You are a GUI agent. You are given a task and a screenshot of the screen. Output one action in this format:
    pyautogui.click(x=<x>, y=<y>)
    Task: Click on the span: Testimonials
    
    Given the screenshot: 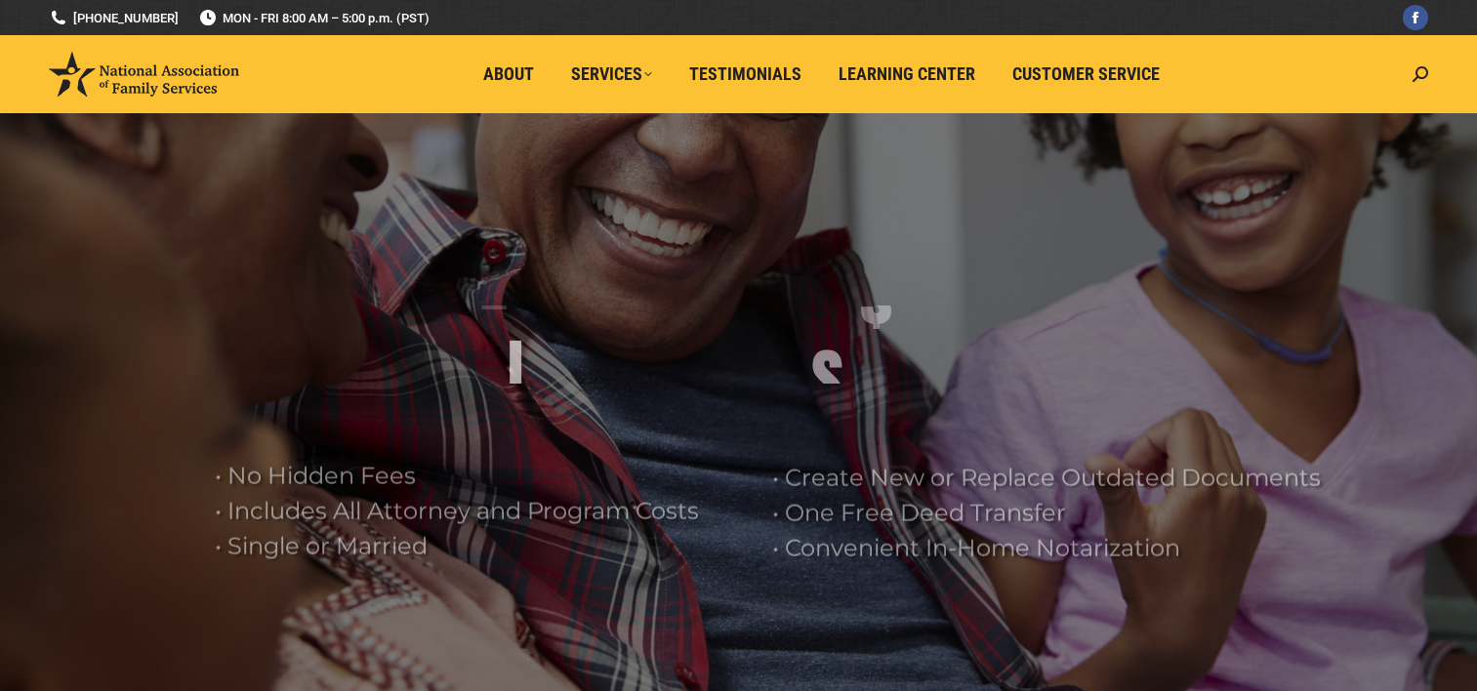 What is the action you would take?
    pyautogui.click(x=745, y=74)
    